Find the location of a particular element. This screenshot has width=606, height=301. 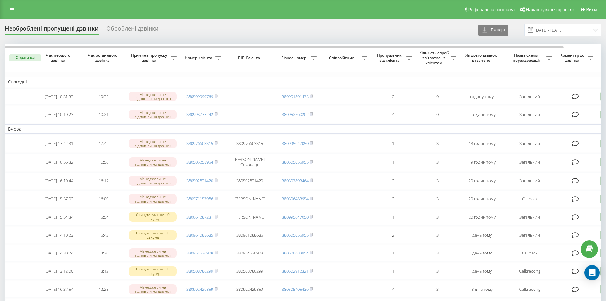

div: Open Intercom Messenger is located at coordinates (592, 272).